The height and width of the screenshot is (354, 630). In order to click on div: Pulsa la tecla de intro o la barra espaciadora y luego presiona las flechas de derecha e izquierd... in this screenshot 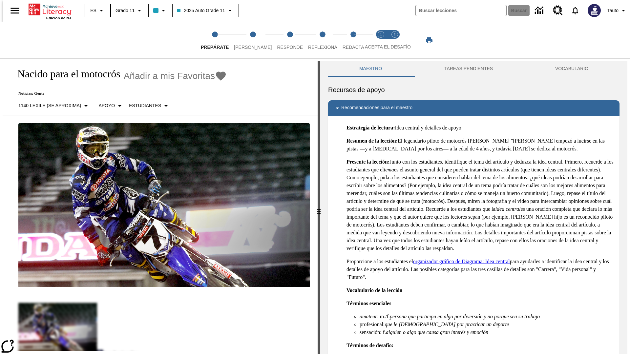, I will do `click(319, 208)`.